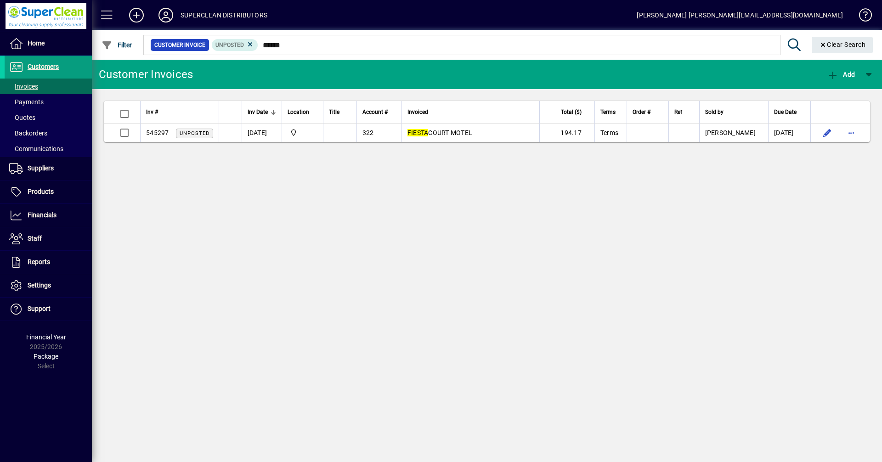  What do you see at coordinates (440, 133) in the screenshot?
I see `span: COURT MOTEL` at bounding box center [440, 133].